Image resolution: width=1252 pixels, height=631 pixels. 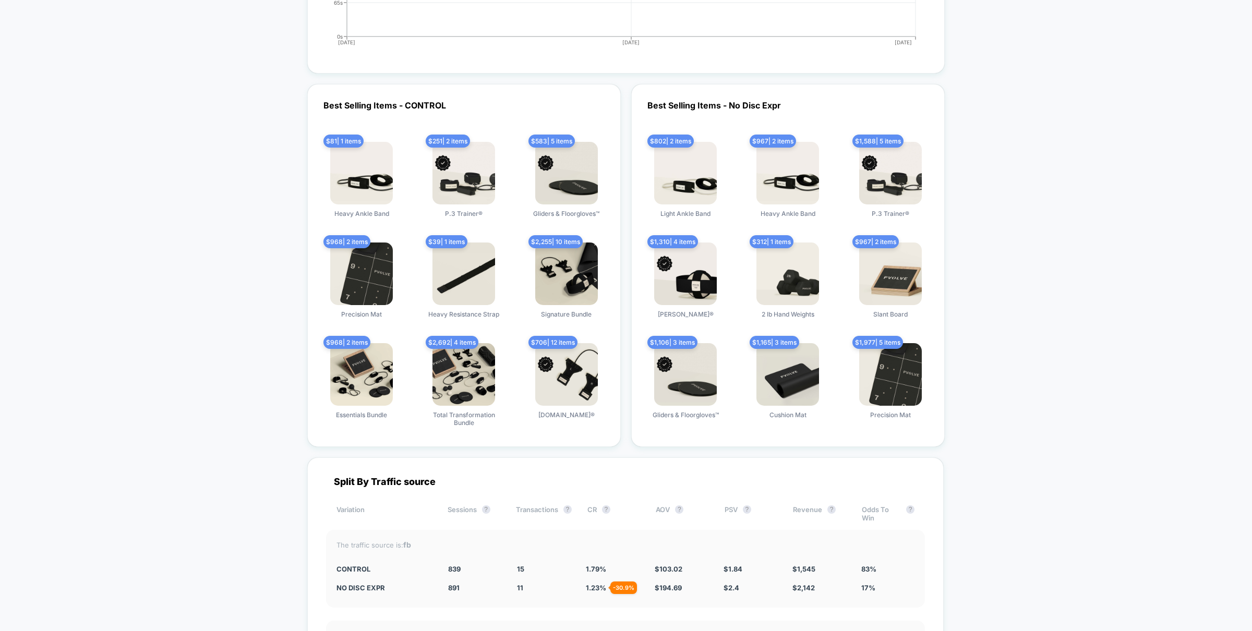 I want to click on div: 17%, so click(x=888, y=588).